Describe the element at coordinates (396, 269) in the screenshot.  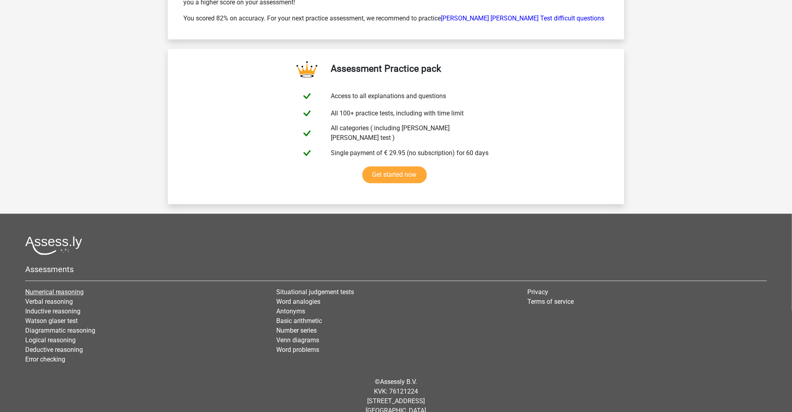
I see `h5: Assessments` at that location.